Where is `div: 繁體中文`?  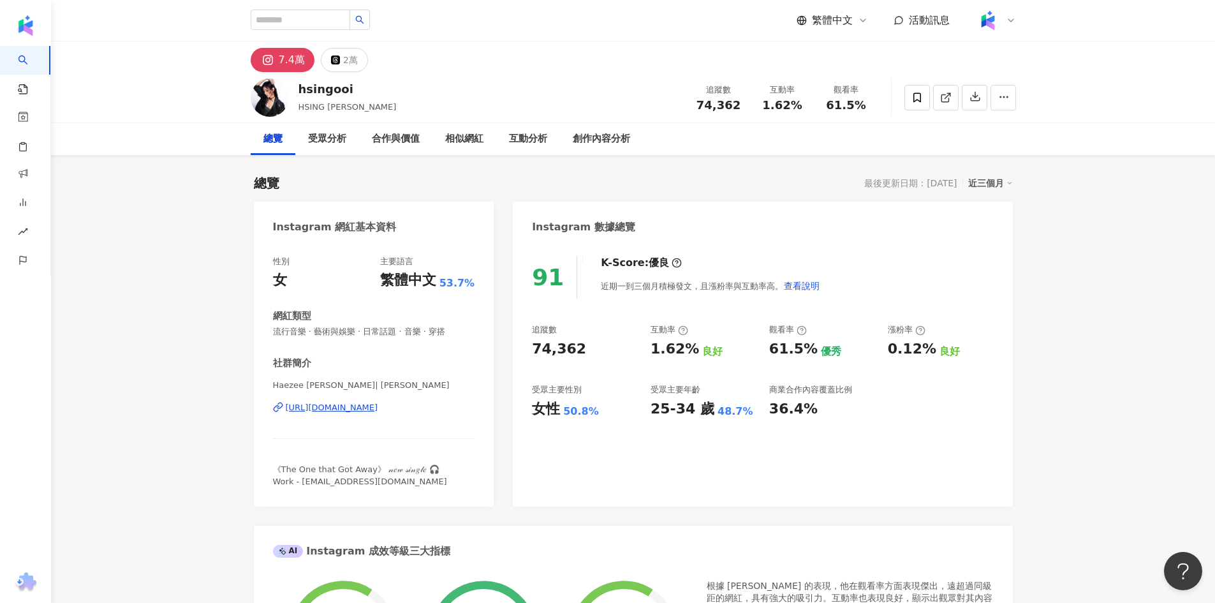 div: 繁體中文 is located at coordinates (408, 280).